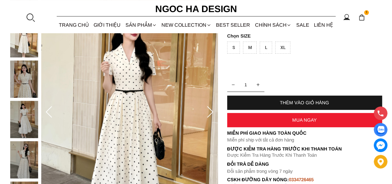 This screenshot has width=392, height=184. Describe the element at coordinates (323, 25) in the screenshot. I see `a: LIÊN HỆ` at that location.